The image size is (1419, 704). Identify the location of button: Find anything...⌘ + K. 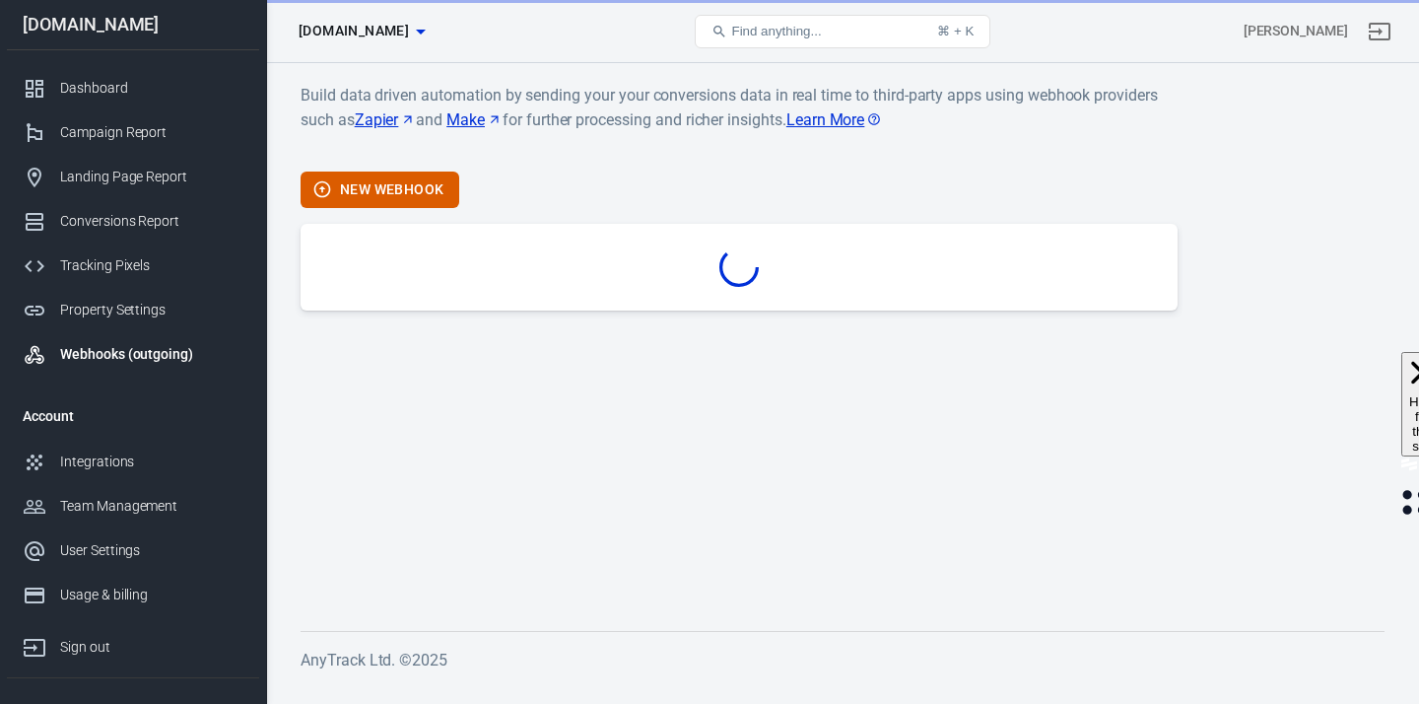
(842, 32).